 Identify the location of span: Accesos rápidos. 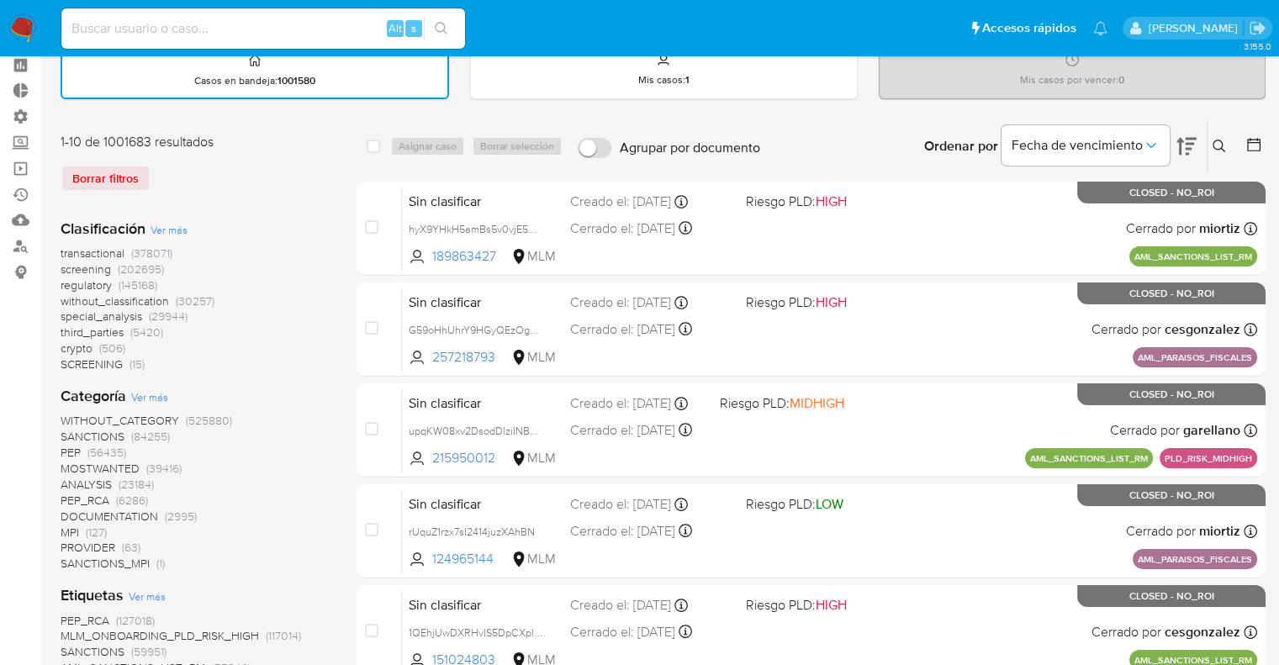
(1029, 28).